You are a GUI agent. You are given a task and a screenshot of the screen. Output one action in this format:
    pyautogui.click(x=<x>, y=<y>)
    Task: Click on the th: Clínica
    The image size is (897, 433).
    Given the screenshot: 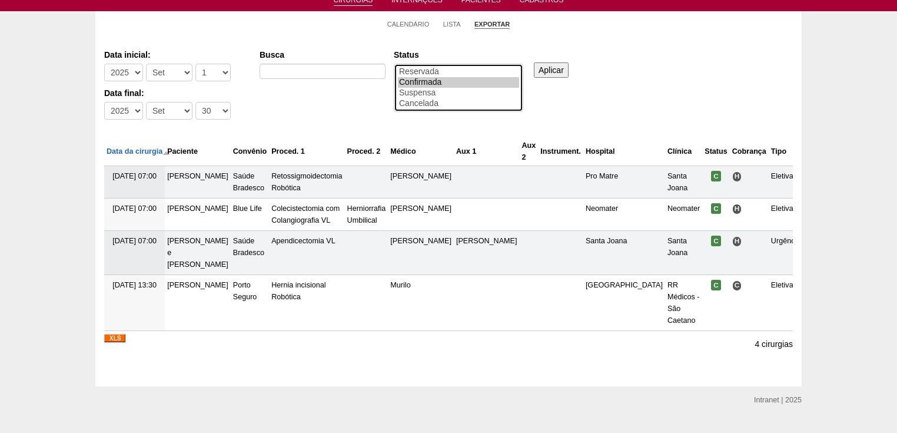 What is the action you would take?
    pyautogui.click(x=684, y=151)
    